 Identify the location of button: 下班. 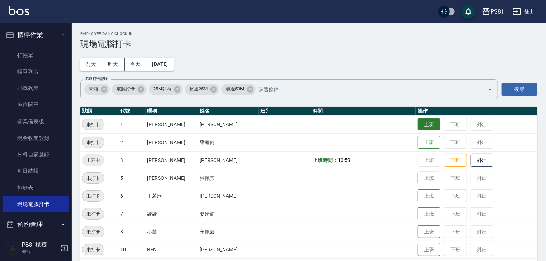
(455, 160).